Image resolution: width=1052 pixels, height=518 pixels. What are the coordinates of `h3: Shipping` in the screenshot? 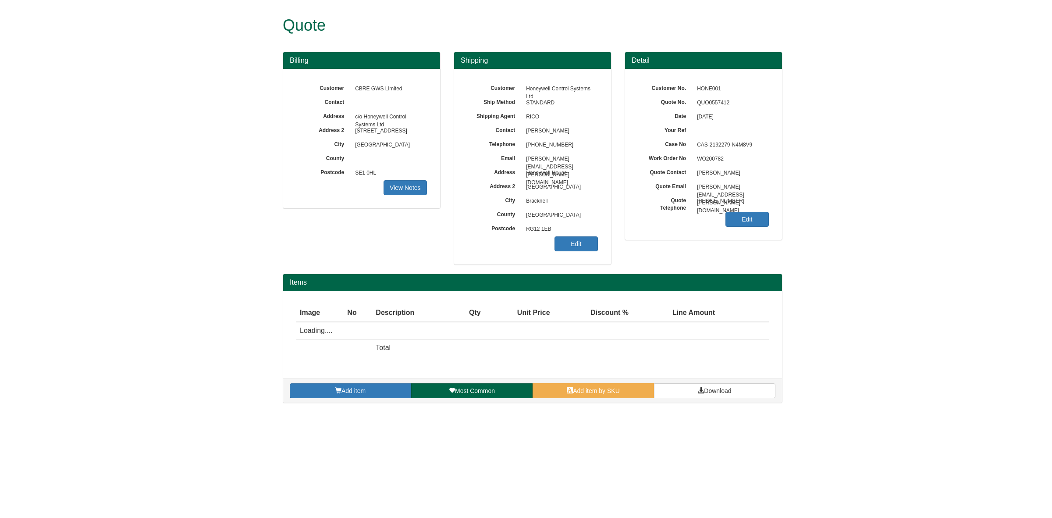 It's located at (533, 61).